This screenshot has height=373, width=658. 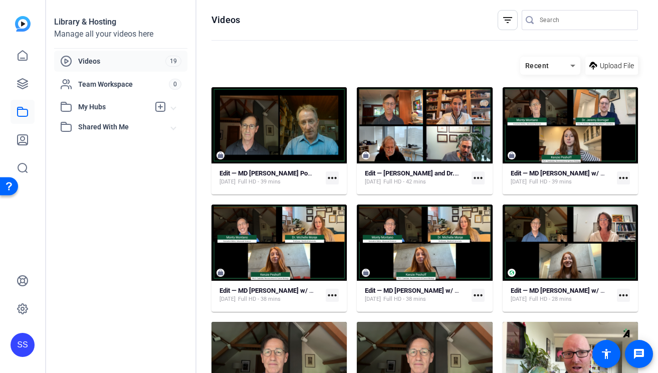 I want to click on button: Upload File, so click(x=611, y=66).